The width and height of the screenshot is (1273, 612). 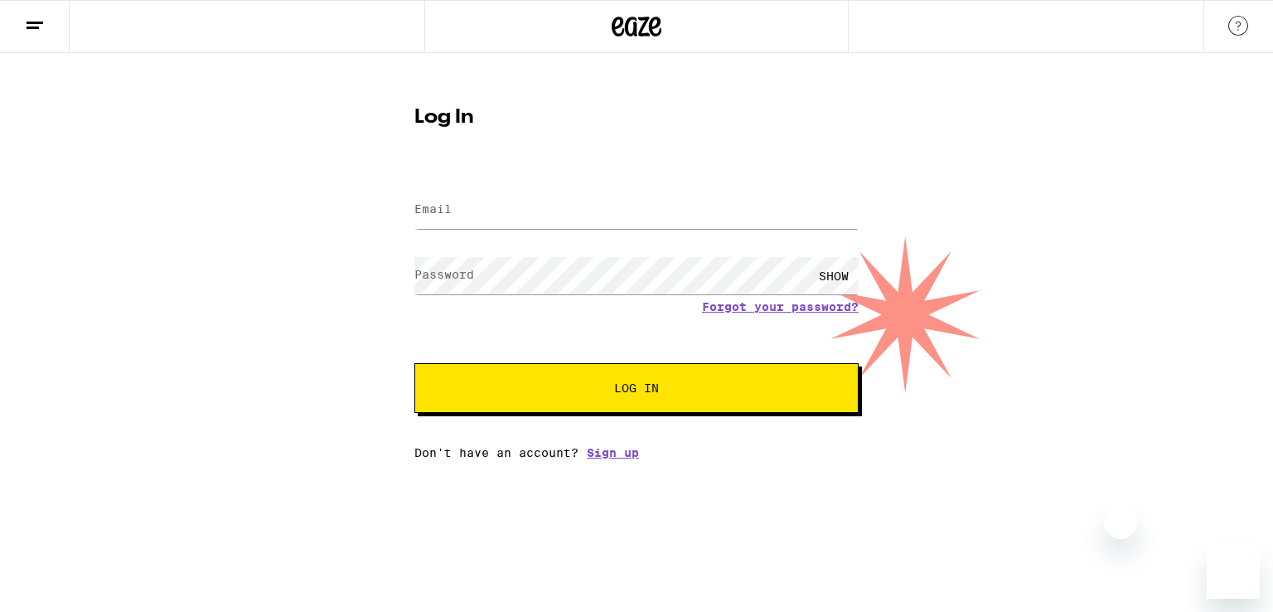 I want to click on input: Email, so click(x=637, y=210).